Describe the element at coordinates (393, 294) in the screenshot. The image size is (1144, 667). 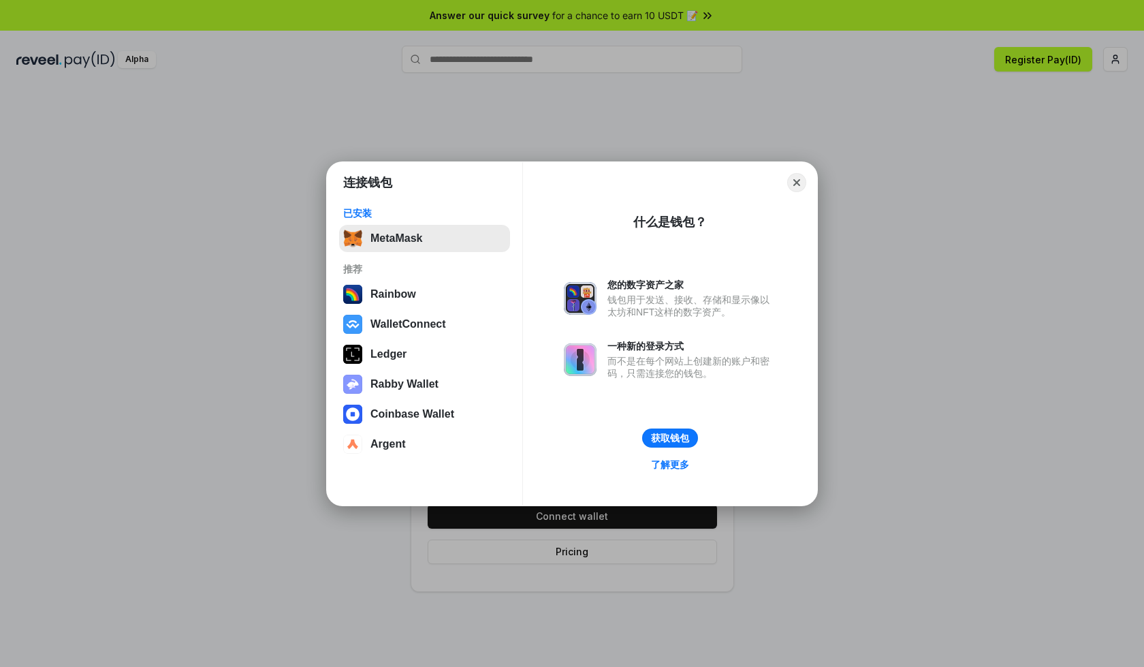
I see `div: Rainbow` at that location.